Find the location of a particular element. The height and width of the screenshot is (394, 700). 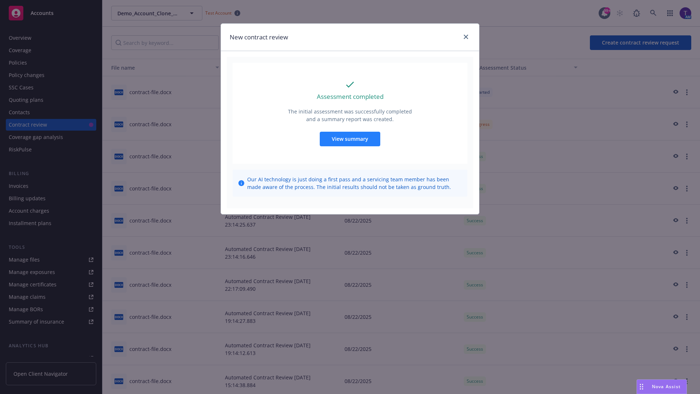

button: View summary is located at coordinates (350, 139).